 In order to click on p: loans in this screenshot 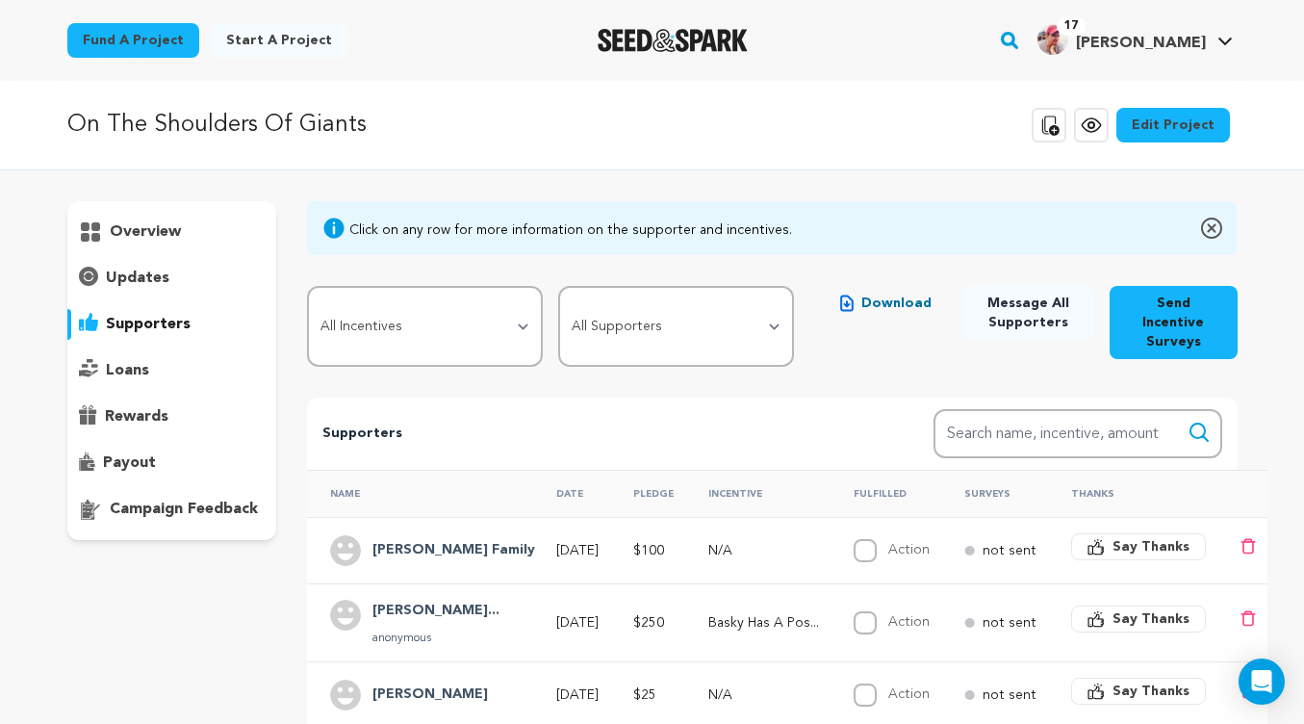, I will do `click(127, 371)`.